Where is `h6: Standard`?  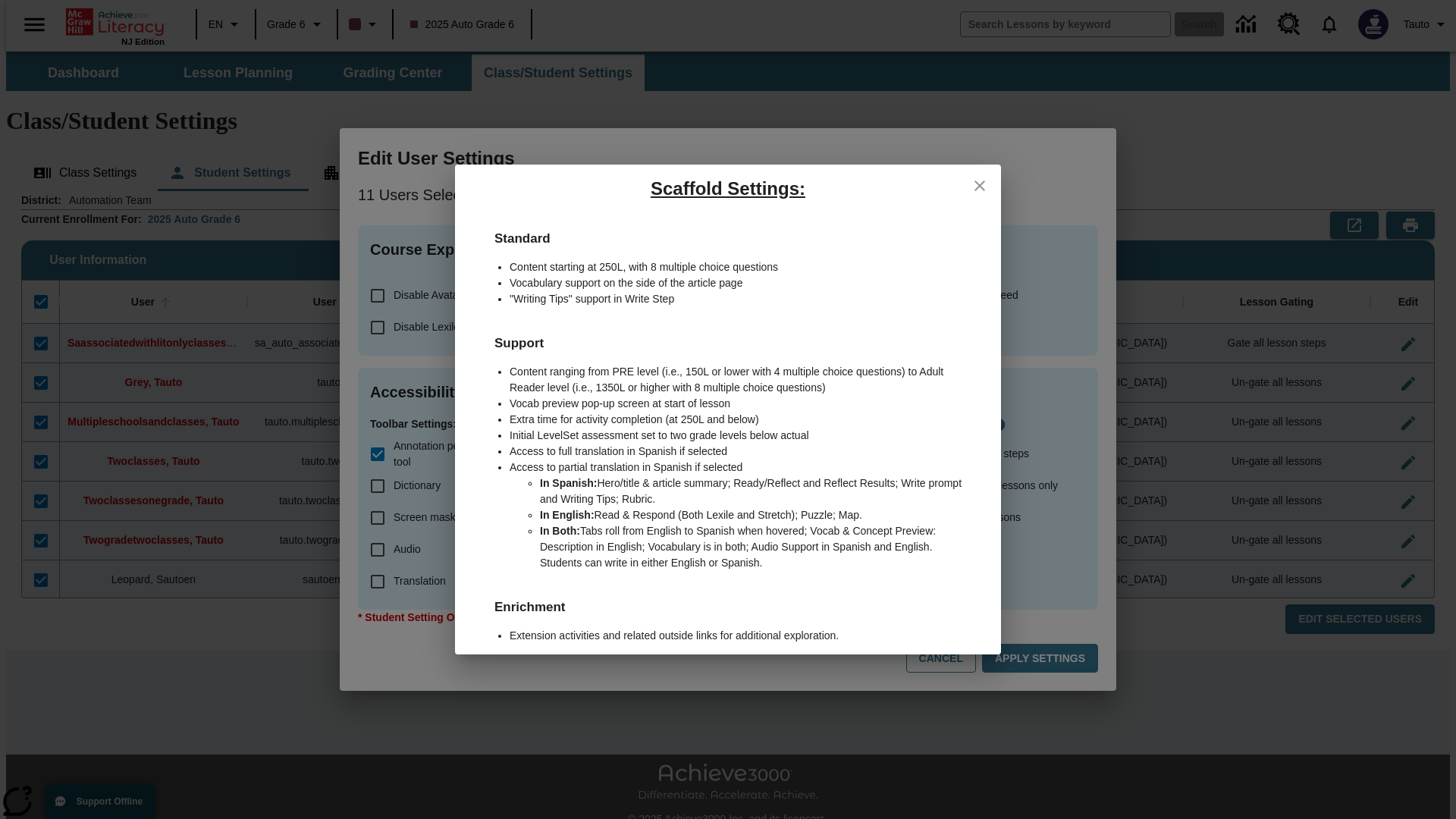 h6: Standard is located at coordinates (728, 231).